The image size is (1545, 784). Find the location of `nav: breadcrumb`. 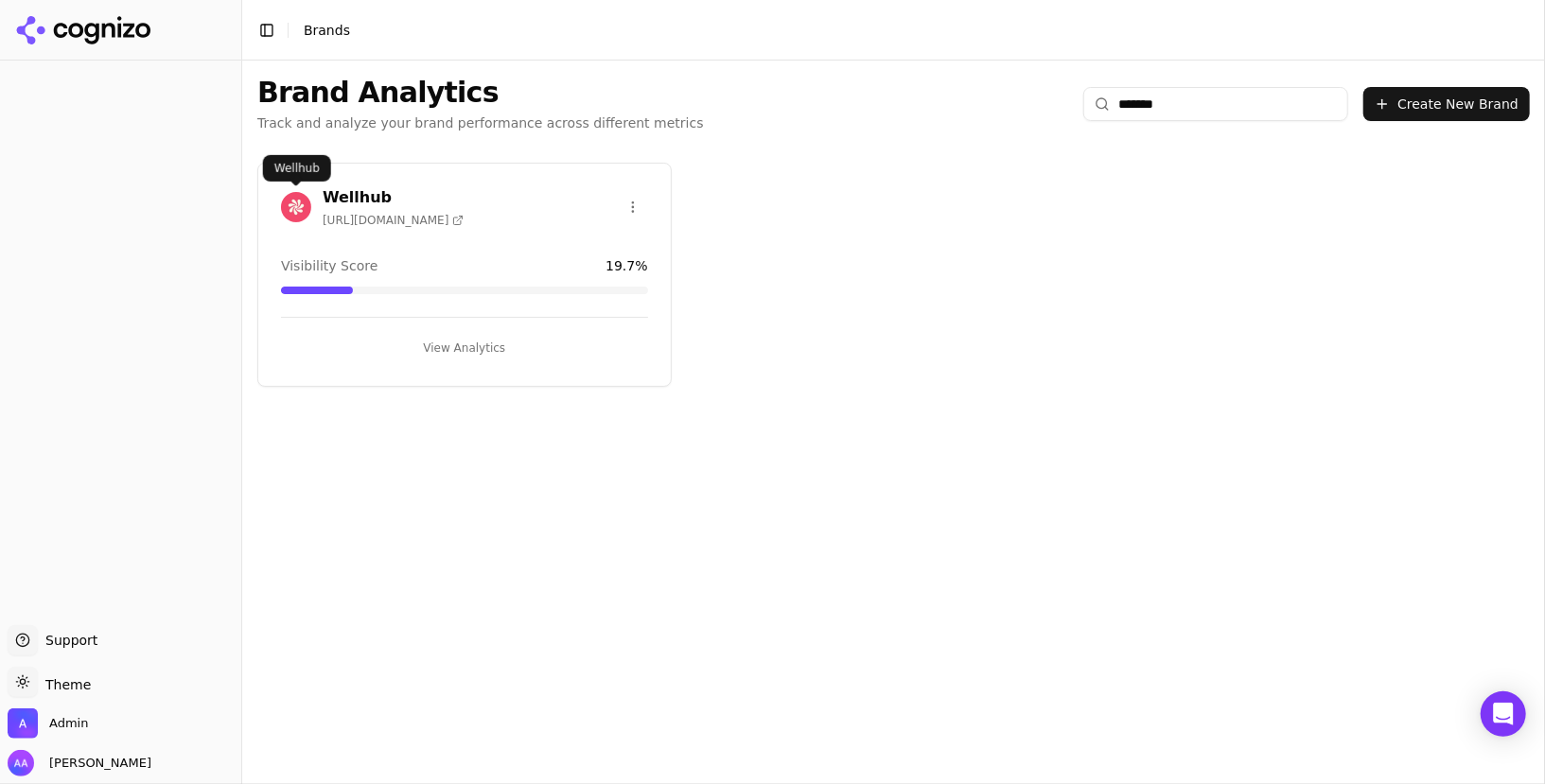

nav: breadcrumb is located at coordinates (326, 31).